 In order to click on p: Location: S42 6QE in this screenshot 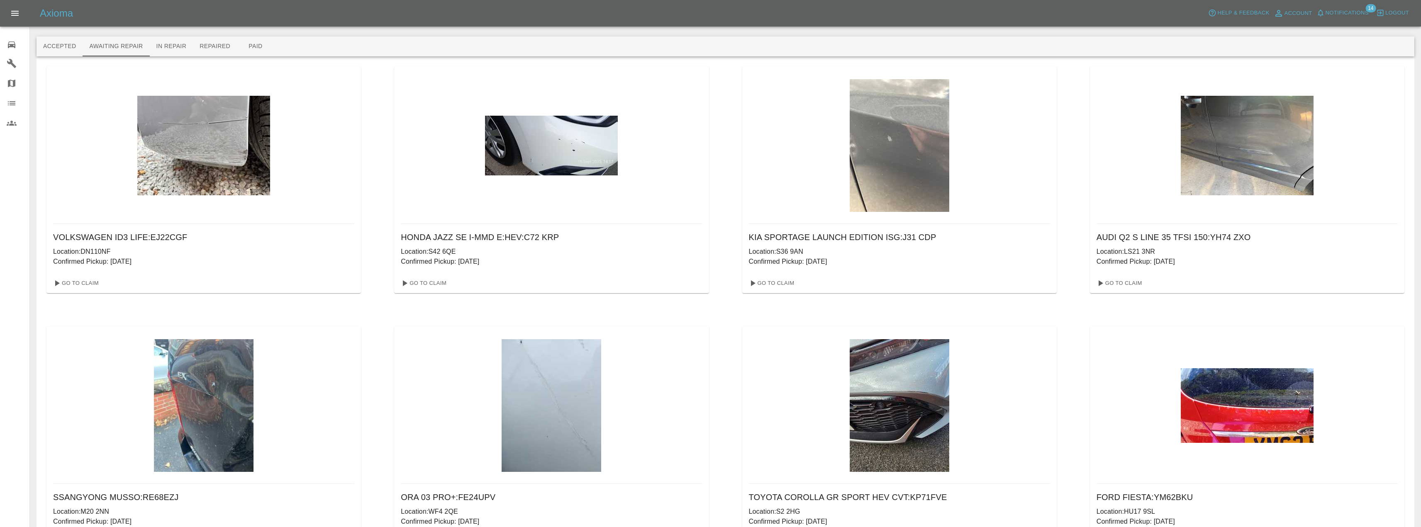, I will do `click(551, 252)`.